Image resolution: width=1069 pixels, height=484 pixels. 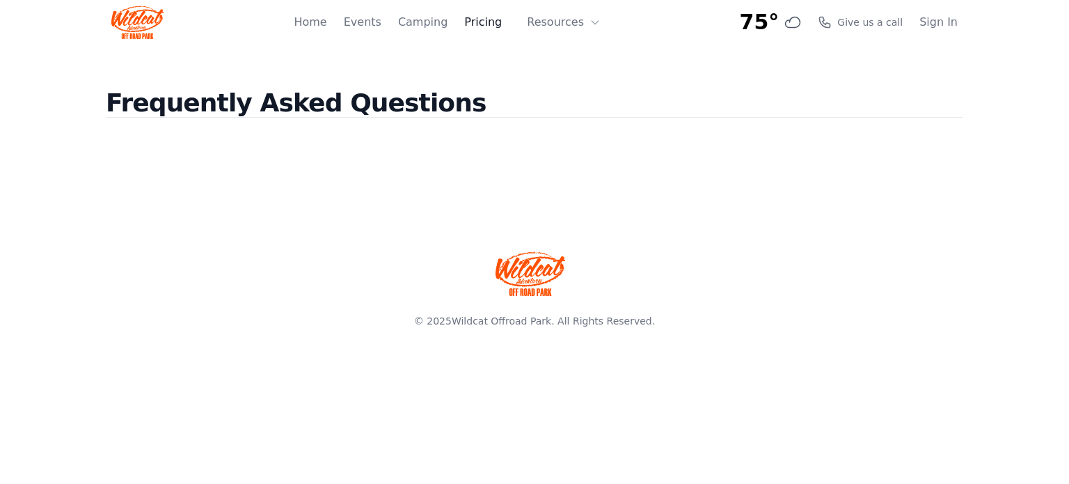 What do you see at coordinates (564, 22) in the screenshot?
I see `button: Resources` at bounding box center [564, 22].